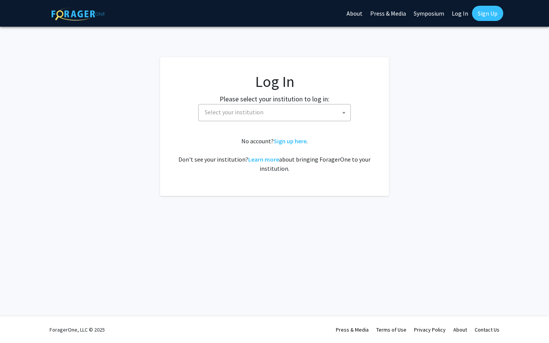 The image size is (549, 343). I want to click on a: Privacy Policy, so click(430, 330).